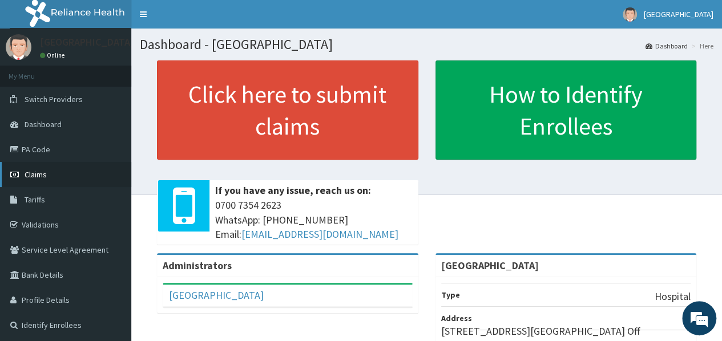  I want to click on a: Dashboard, so click(666, 46).